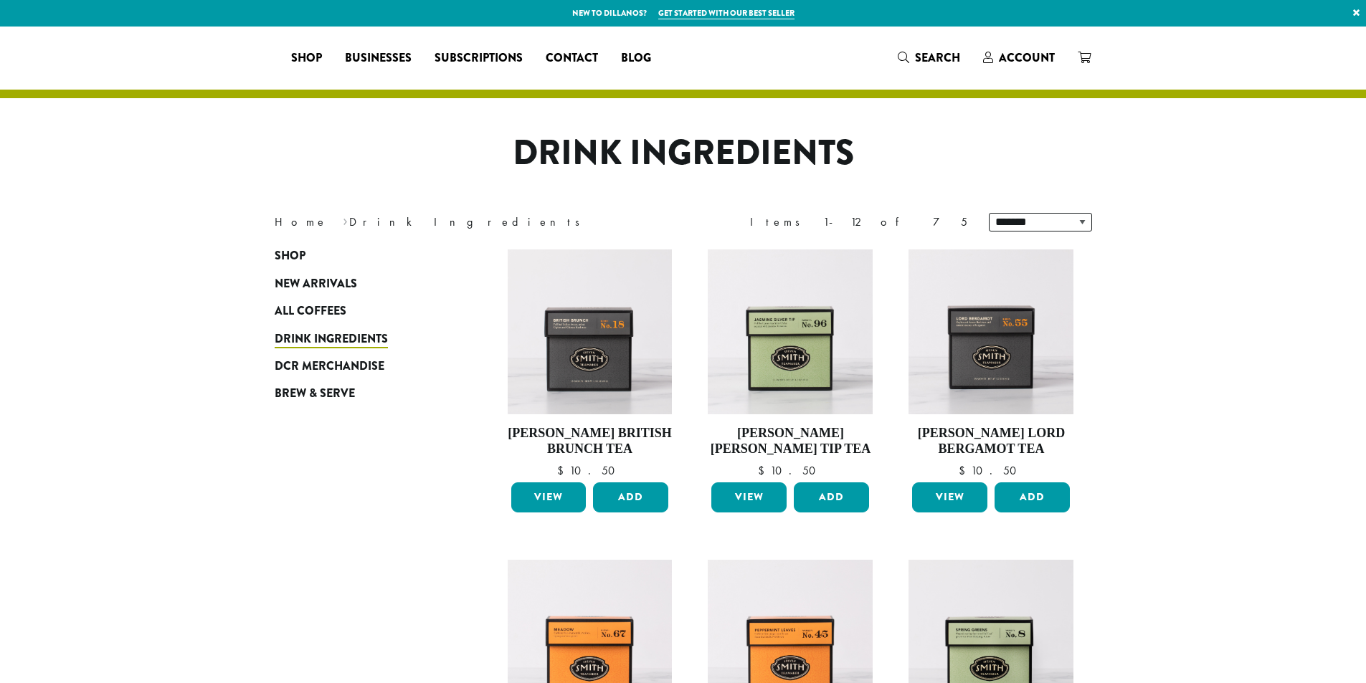  I want to click on span: Subscriptions, so click(478, 58).